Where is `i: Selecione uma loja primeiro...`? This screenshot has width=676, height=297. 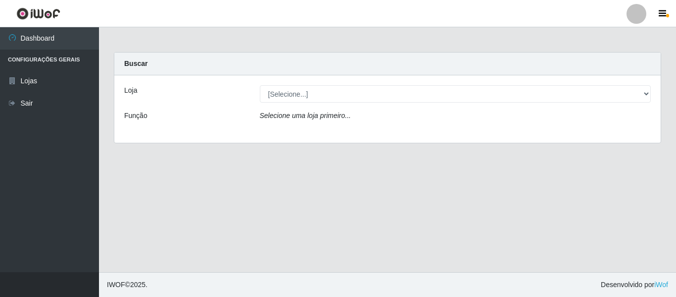
i: Selecione uma loja primeiro... is located at coordinates (306, 115).